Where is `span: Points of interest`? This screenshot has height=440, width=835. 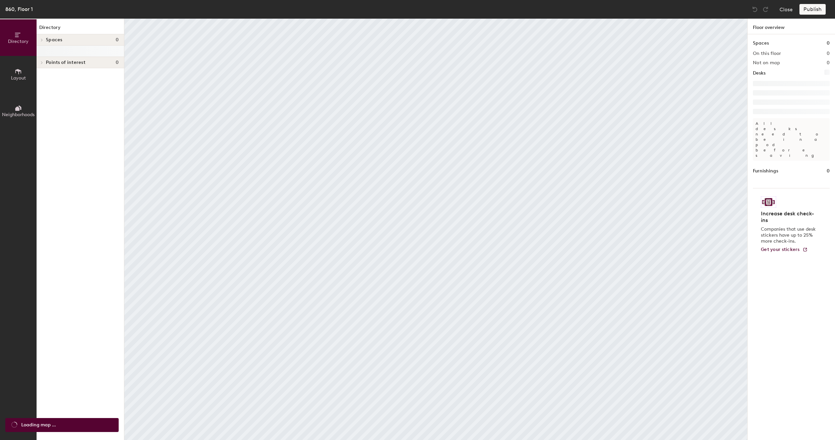 span: Points of interest is located at coordinates (66, 63).